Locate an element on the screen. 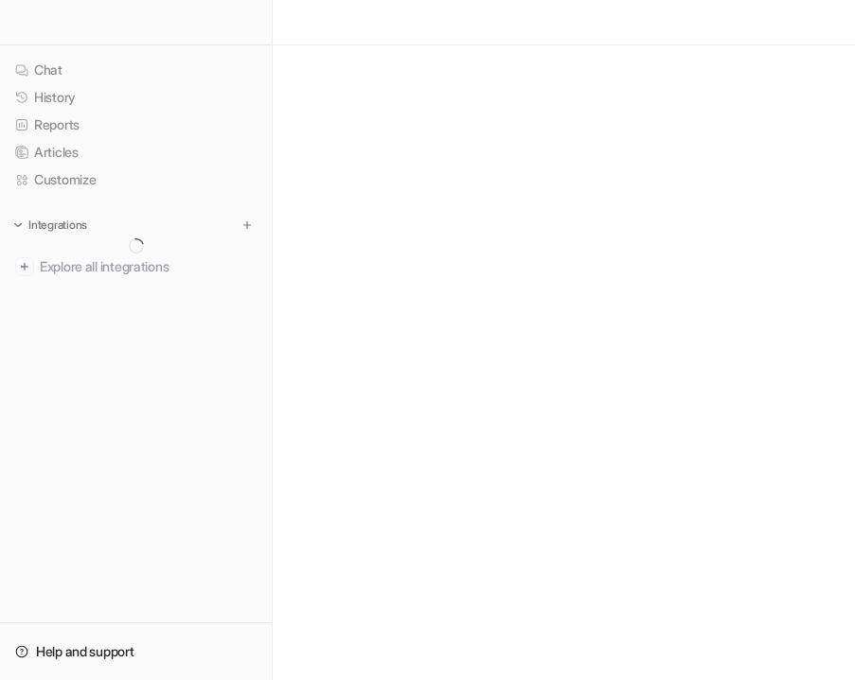  p: Integrations is located at coordinates (58, 225).